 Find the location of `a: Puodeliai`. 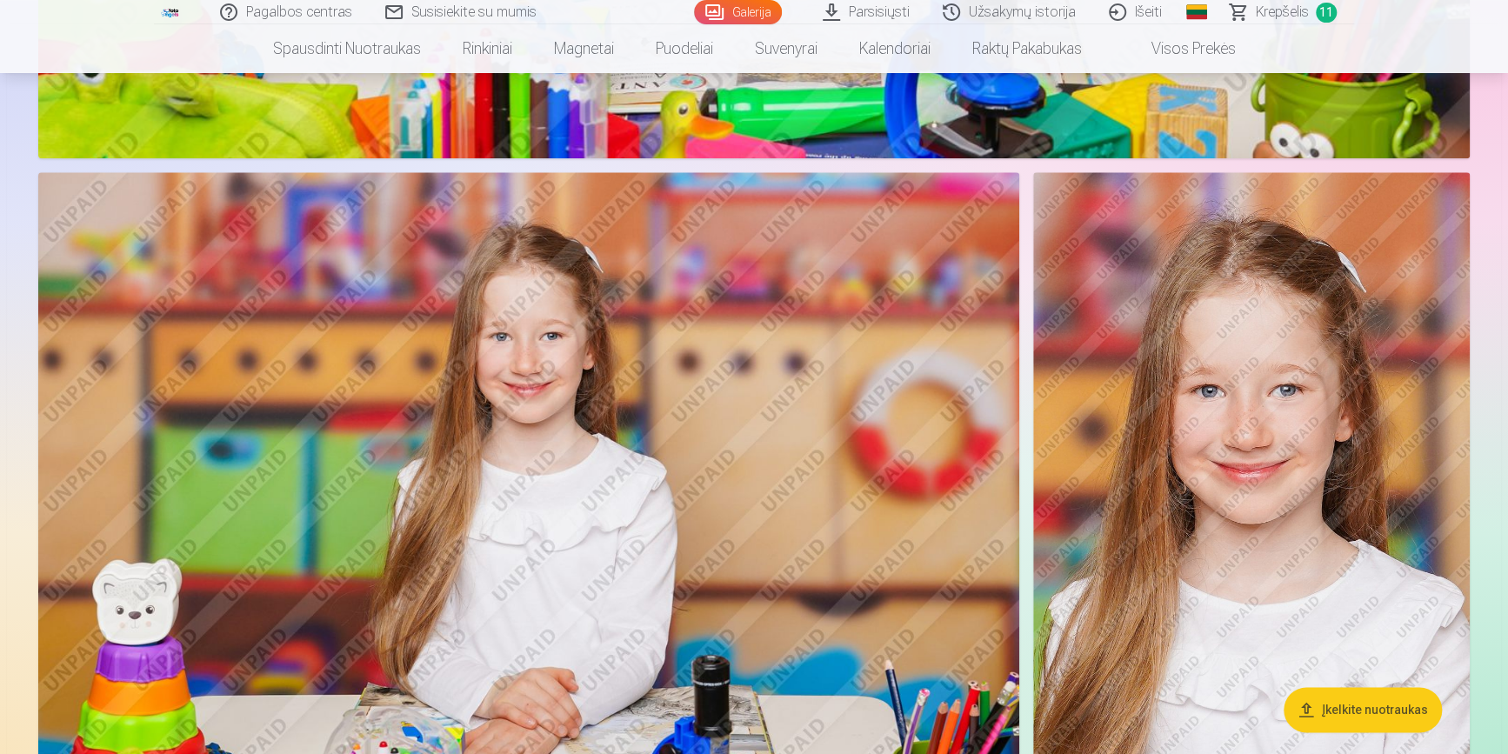

a: Puodeliai is located at coordinates (684, 49).